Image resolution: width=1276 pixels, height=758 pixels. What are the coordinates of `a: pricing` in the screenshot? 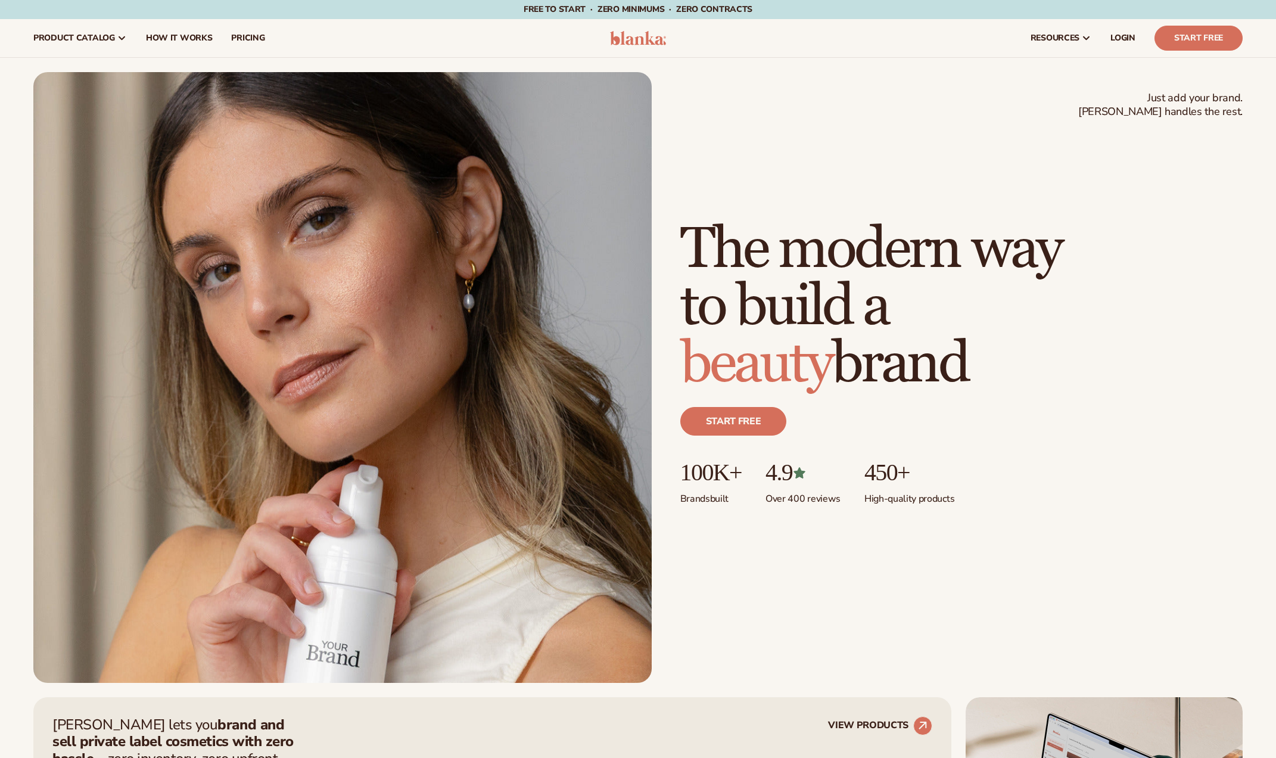 It's located at (248, 38).